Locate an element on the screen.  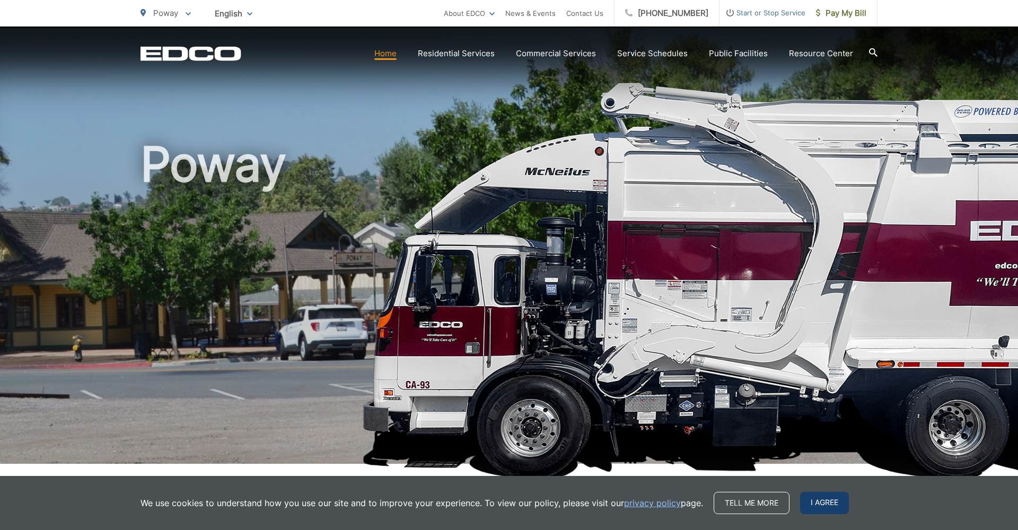
span: I agree is located at coordinates (825, 503).